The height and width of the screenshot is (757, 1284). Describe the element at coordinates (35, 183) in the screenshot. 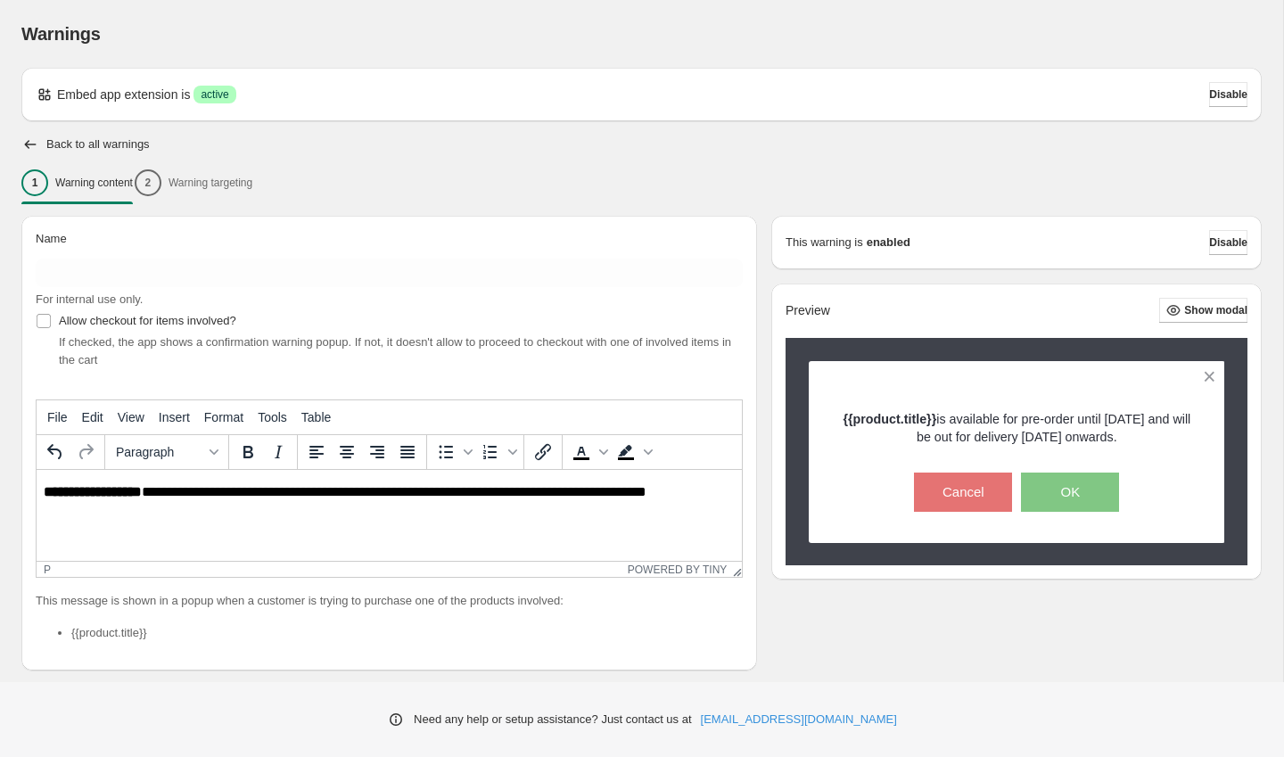

I see `div: 1` at that location.